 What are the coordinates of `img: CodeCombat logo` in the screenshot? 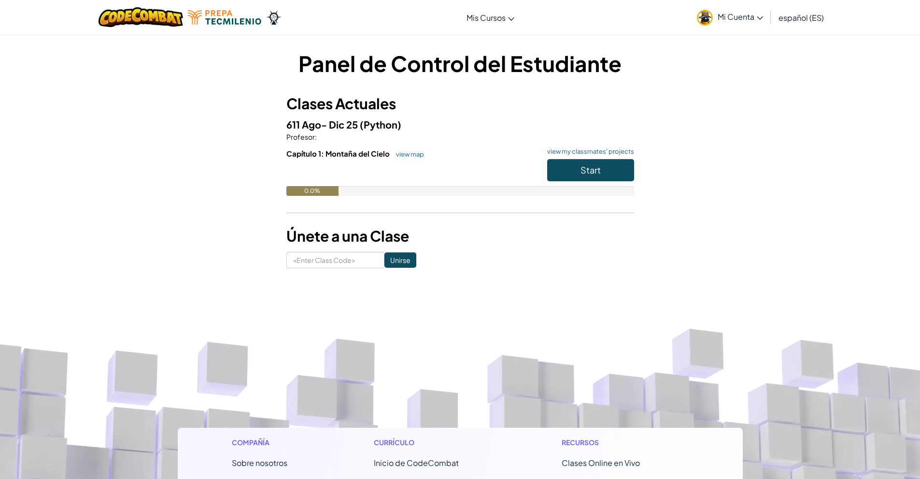 It's located at (141, 17).